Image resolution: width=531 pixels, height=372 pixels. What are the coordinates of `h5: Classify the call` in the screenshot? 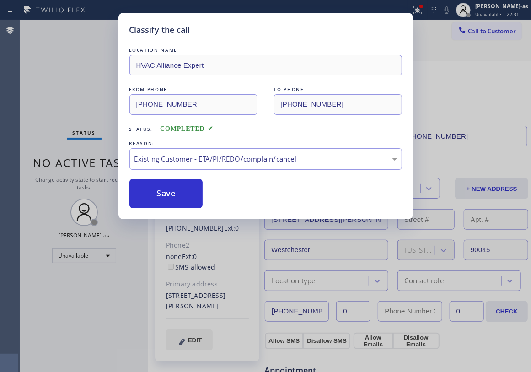 It's located at (160, 30).